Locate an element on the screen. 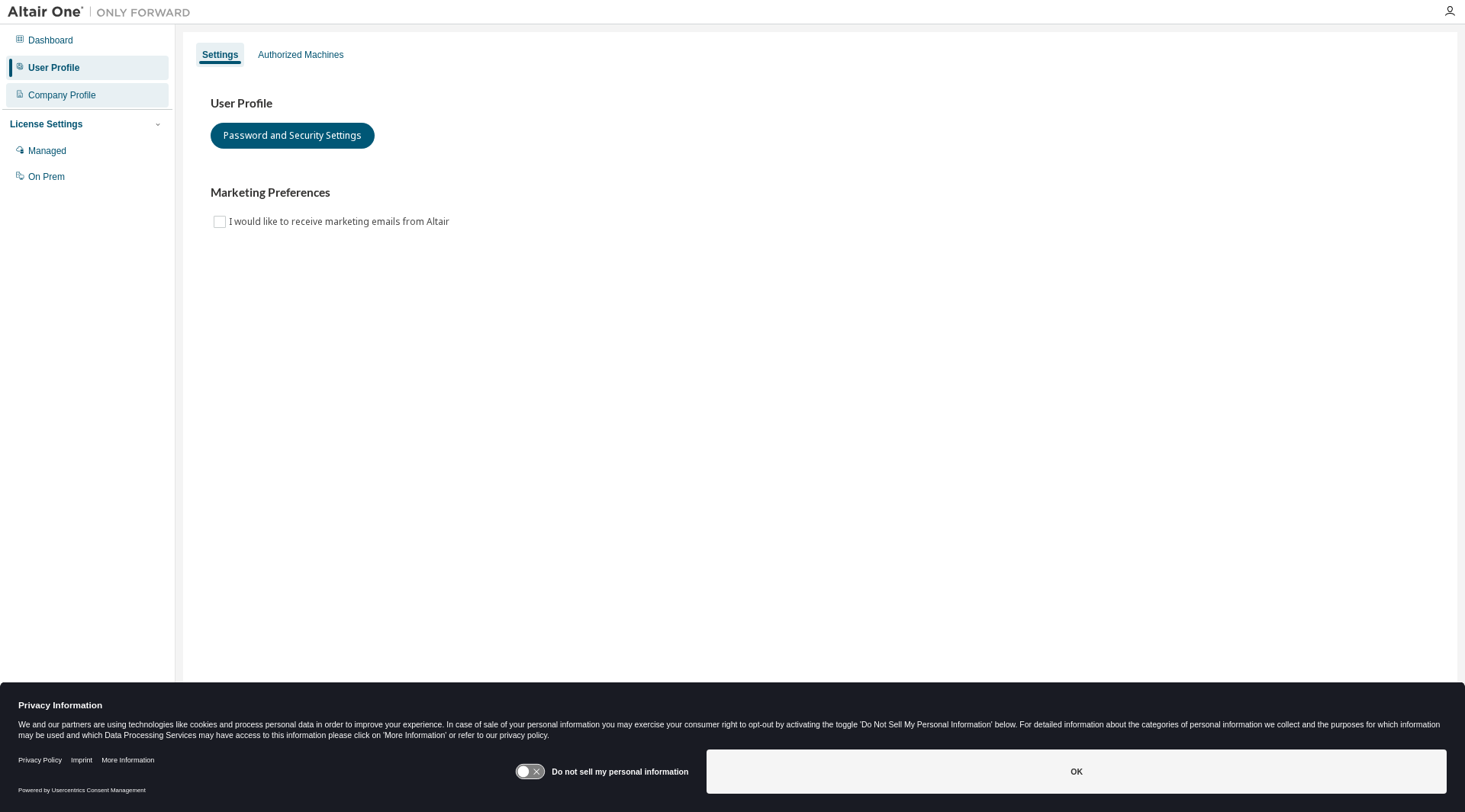 The width and height of the screenshot is (1465, 812). div: Dashboard is located at coordinates (51, 40).